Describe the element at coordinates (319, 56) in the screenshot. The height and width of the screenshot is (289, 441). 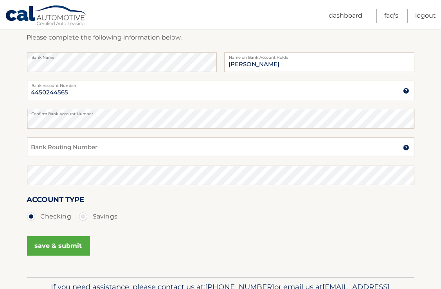
I see `label: Name on Bank Account Holder` at that location.